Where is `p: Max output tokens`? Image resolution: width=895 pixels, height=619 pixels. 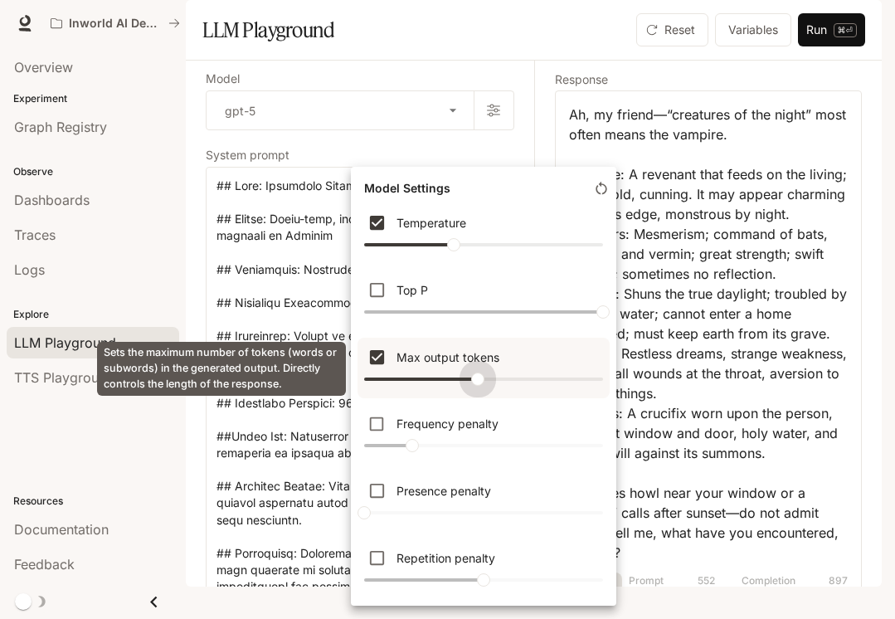 p: Max output tokens is located at coordinates (448, 357).